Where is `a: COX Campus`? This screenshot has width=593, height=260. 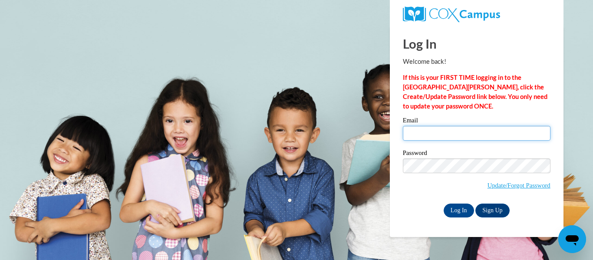
a: COX Campus is located at coordinates (477, 14).